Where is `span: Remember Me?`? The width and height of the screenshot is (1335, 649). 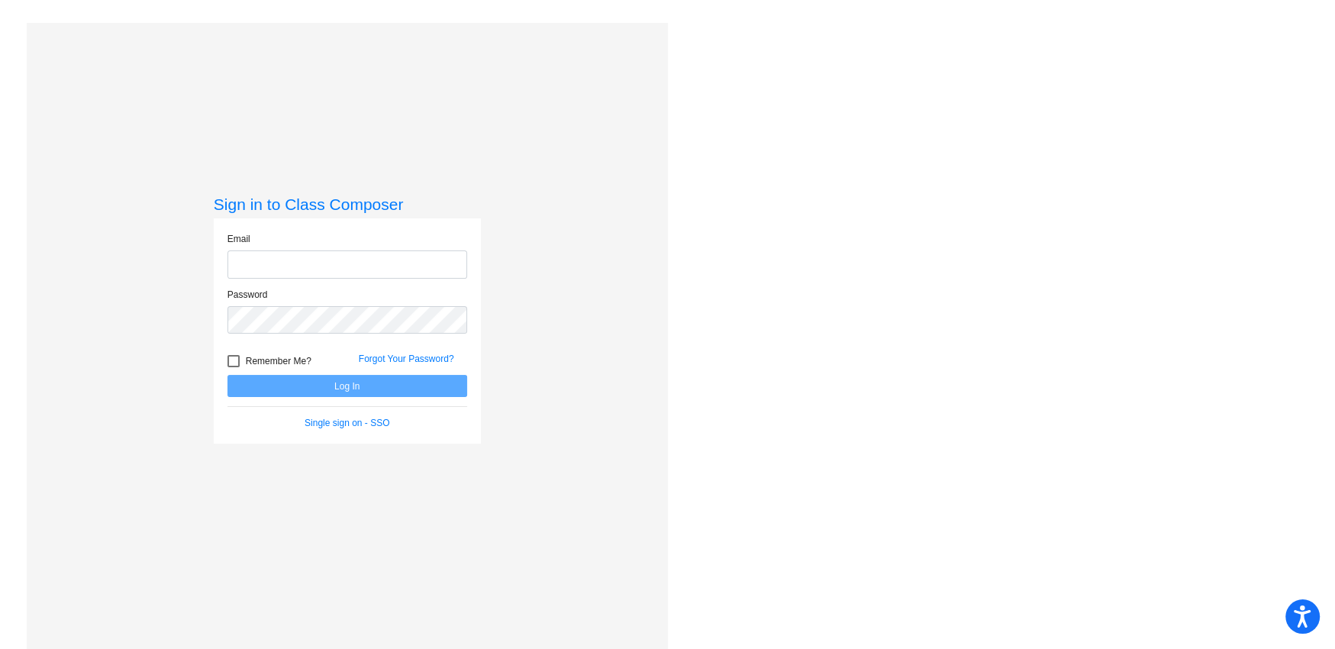 span: Remember Me? is located at coordinates (279, 361).